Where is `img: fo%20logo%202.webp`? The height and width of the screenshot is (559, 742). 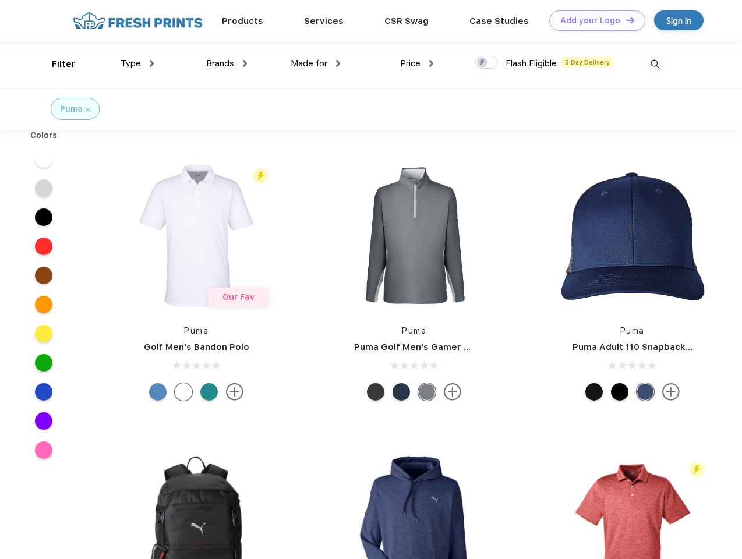 img: fo%20logo%202.webp is located at coordinates (138, 20).